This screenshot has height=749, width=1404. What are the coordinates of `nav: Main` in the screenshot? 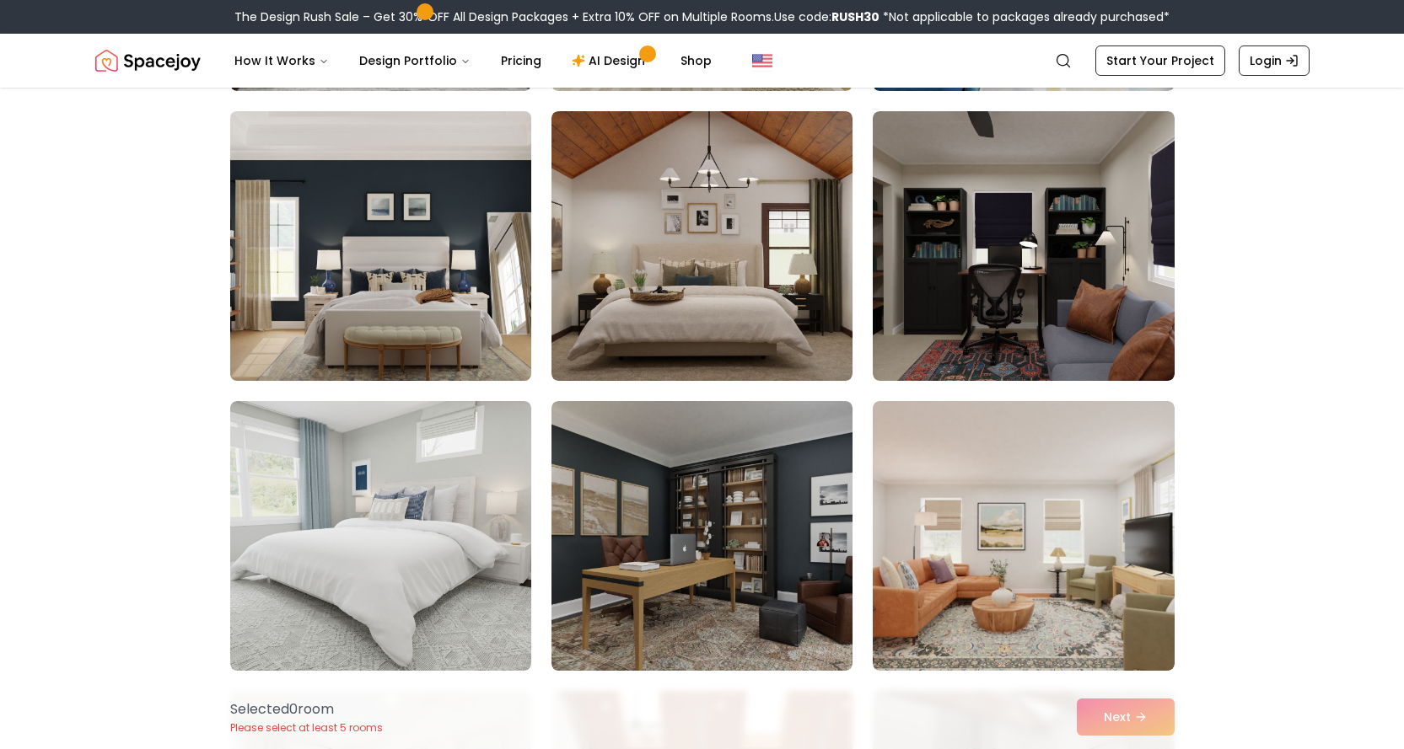 It's located at (473, 61).